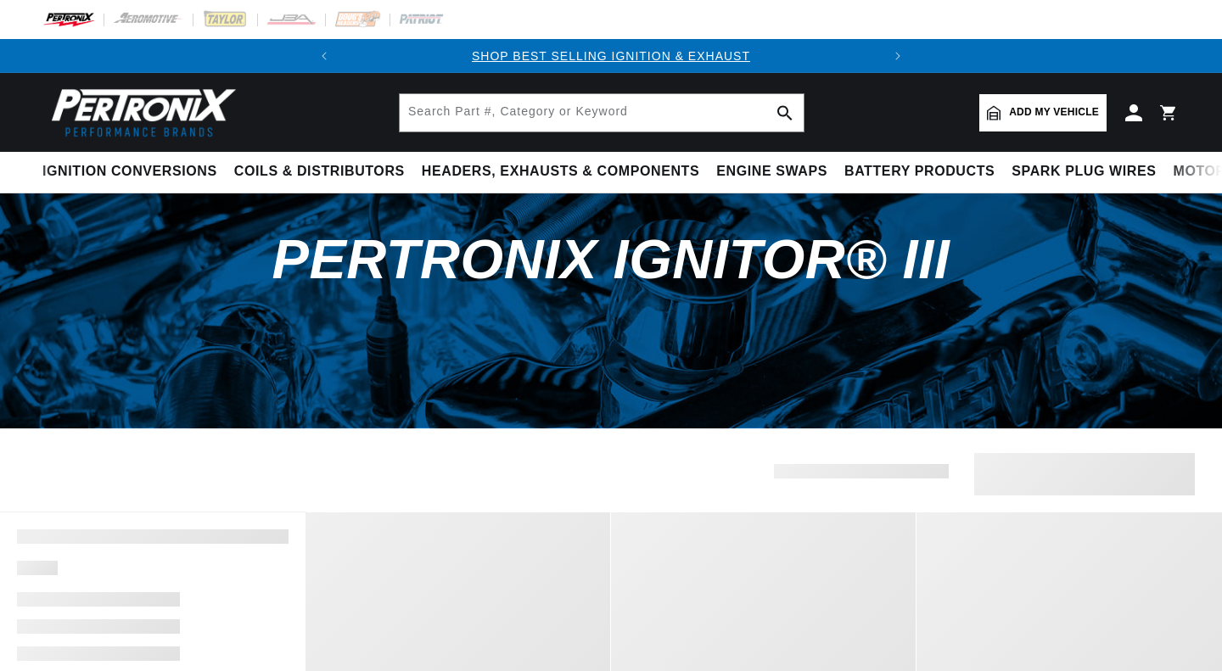 The width and height of the screenshot is (1222, 671). Describe the element at coordinates (611, 56) in the screenshot. I see `div: Announcement` at that location.